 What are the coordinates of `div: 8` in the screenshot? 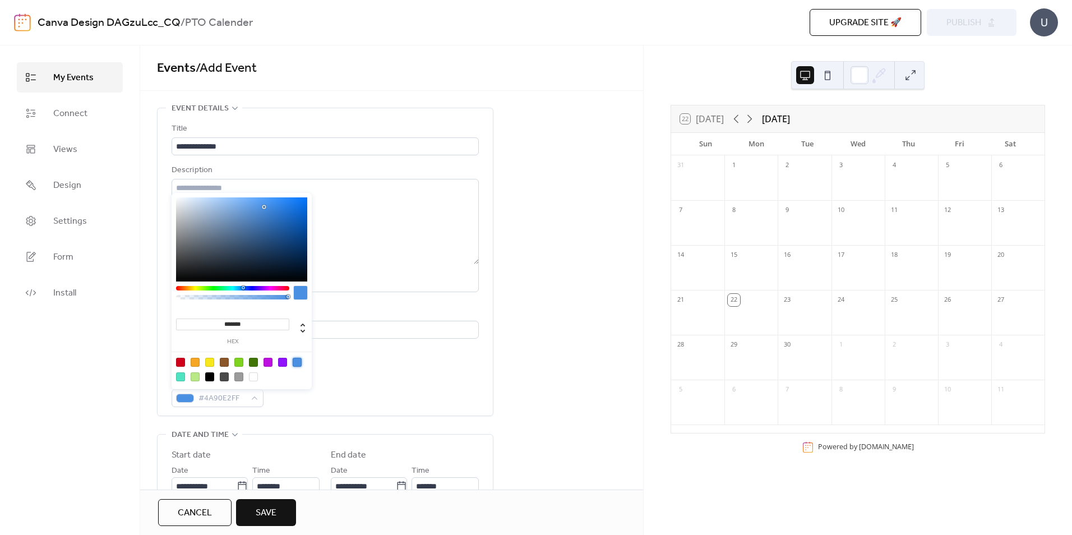 It's located at (841, 390).